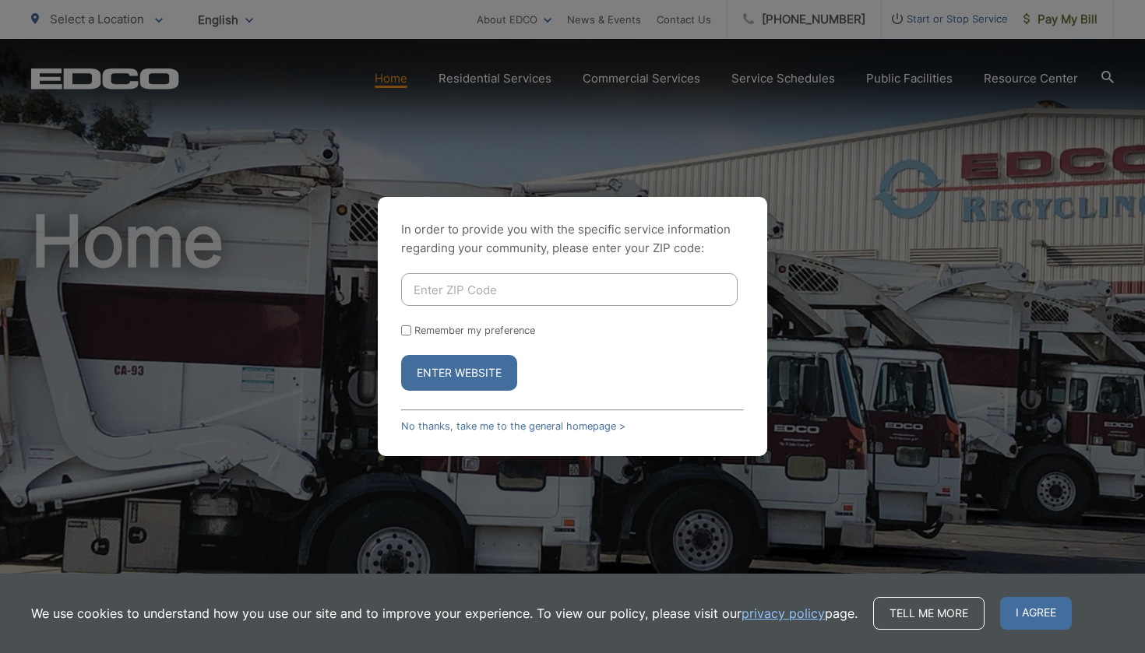  What do you see at coordinates (444, 614) in the screenshot?
I see `p: We use cookies to understand how you use our site and to improve your experience. To view our pol...` at bounding box center [444, 614].